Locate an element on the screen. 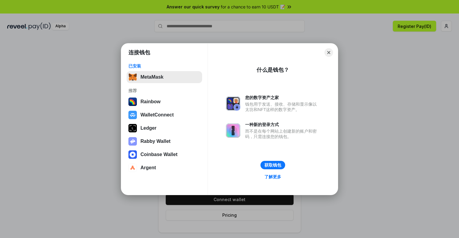 This screenshot has width=459, height=238. button: Rainbow is located at coordinates (164, 102).